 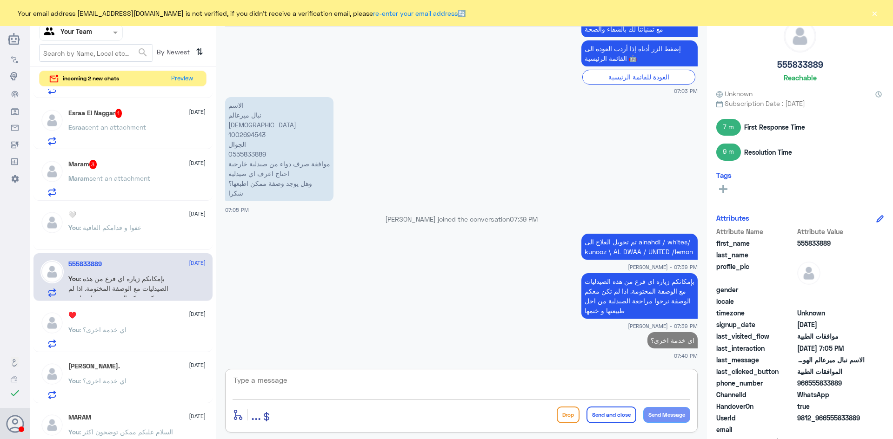 I want to click on span: موافقات الطبية, so click(x=830, y=336).